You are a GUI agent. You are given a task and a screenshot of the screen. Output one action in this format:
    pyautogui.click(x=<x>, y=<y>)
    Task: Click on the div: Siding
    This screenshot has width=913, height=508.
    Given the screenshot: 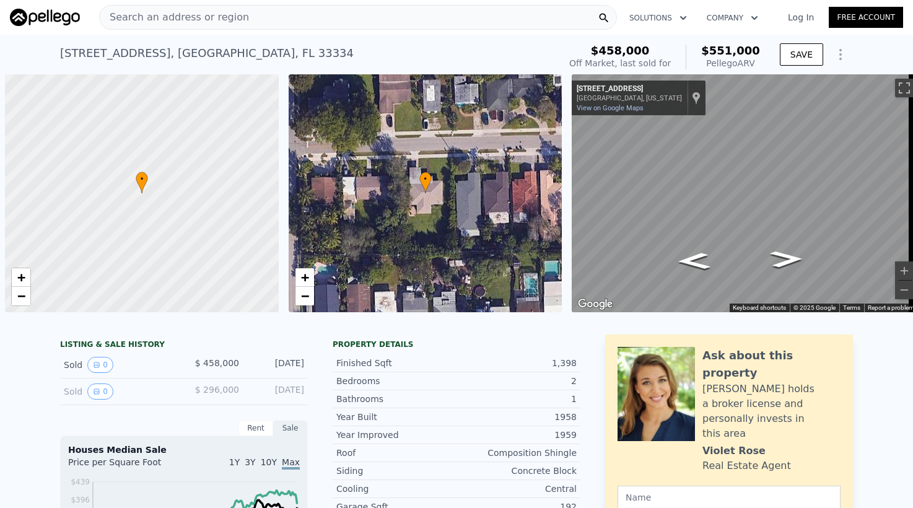 What is the action you would take?
    pyautogui.click(x=396, y=471)
    